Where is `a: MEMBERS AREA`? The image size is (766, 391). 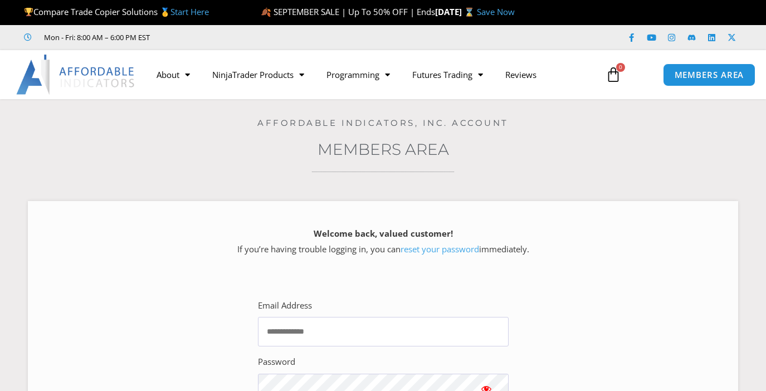
a: MEMBERS AREA is located at coordinates (709, 75).